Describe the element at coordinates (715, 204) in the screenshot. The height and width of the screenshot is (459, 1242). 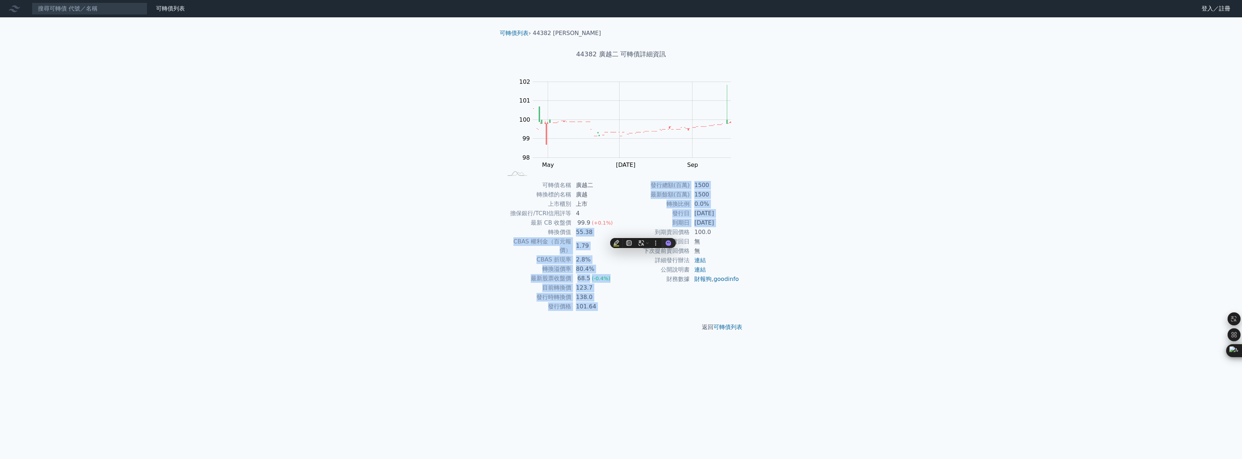
I see `td: 0.0%` at that location.